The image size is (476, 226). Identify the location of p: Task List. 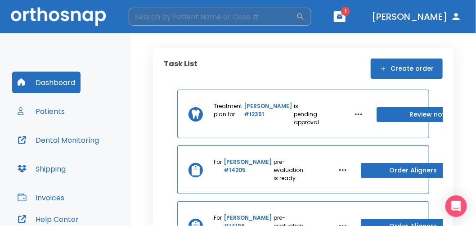
(180, 68).